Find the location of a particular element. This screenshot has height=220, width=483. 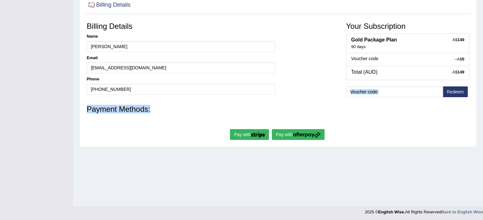

button: Redeem is located at coordinates (455, 92).